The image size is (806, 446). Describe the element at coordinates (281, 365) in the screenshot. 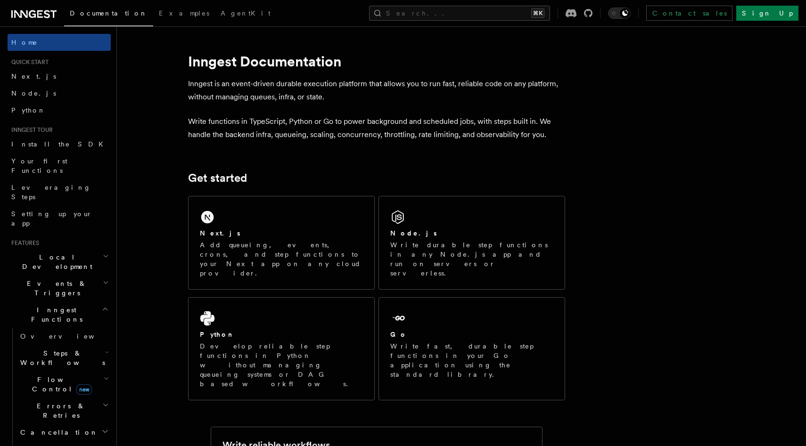

I see `p: Develop reliable step functions in Python without managing queueing systems or DAG based workflows.` at that location.